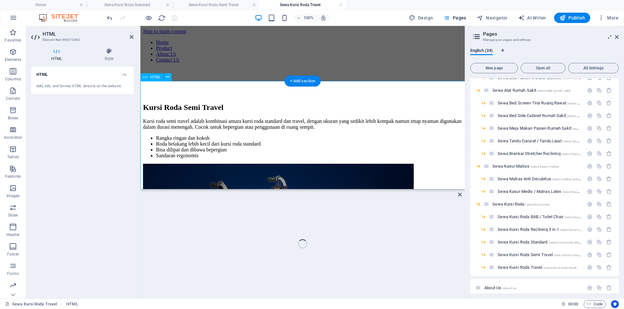  Describe the element at coordinates (13, 294) in the screenshot. I see `p: Marketing` at that location.